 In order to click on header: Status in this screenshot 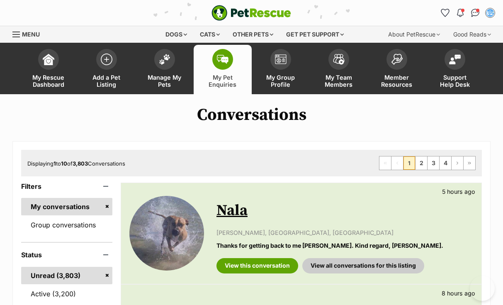, I will do `click(67, 254)`.